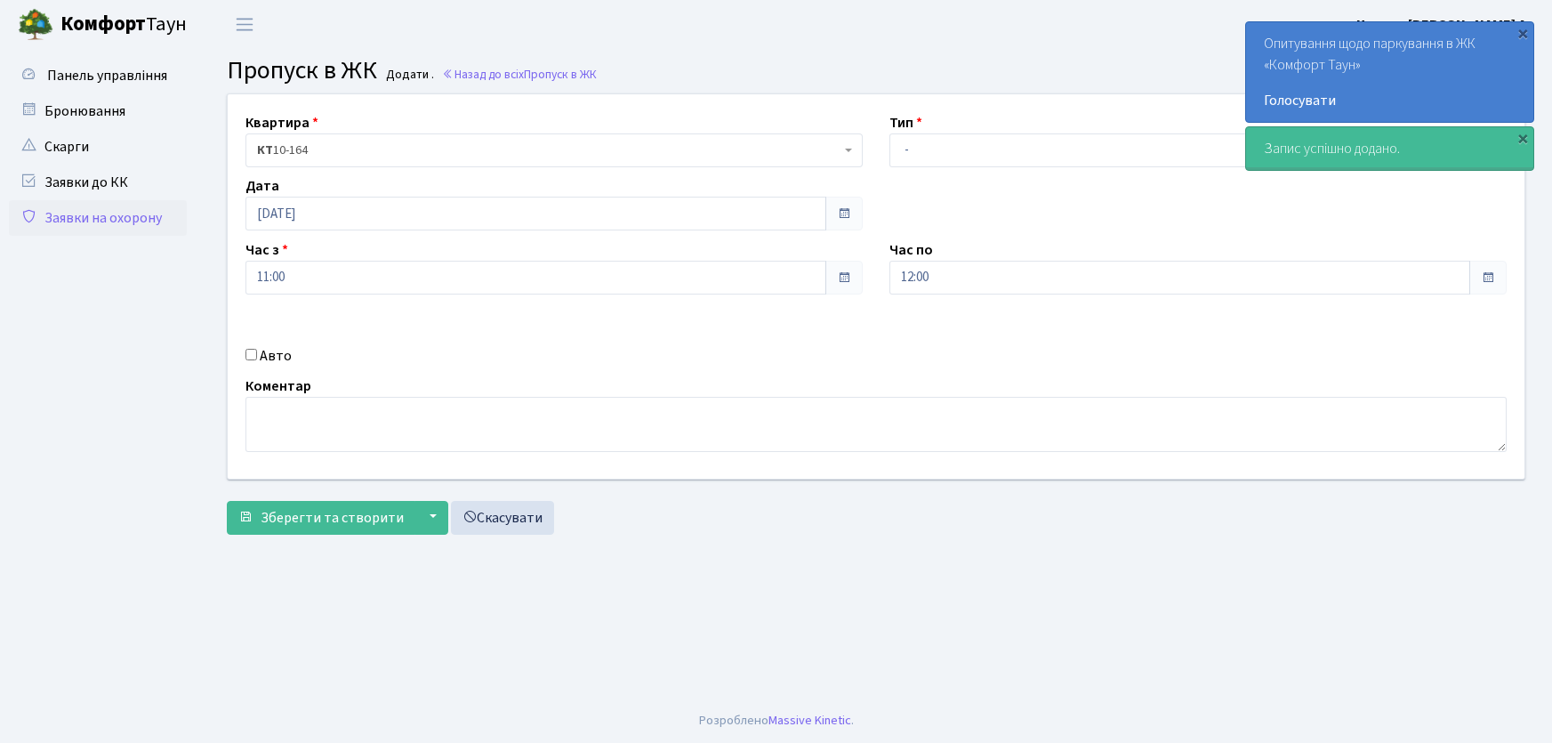  Describe the element at coordinates (265, 150) in the screenshot. I see `b: КТ` at that location.